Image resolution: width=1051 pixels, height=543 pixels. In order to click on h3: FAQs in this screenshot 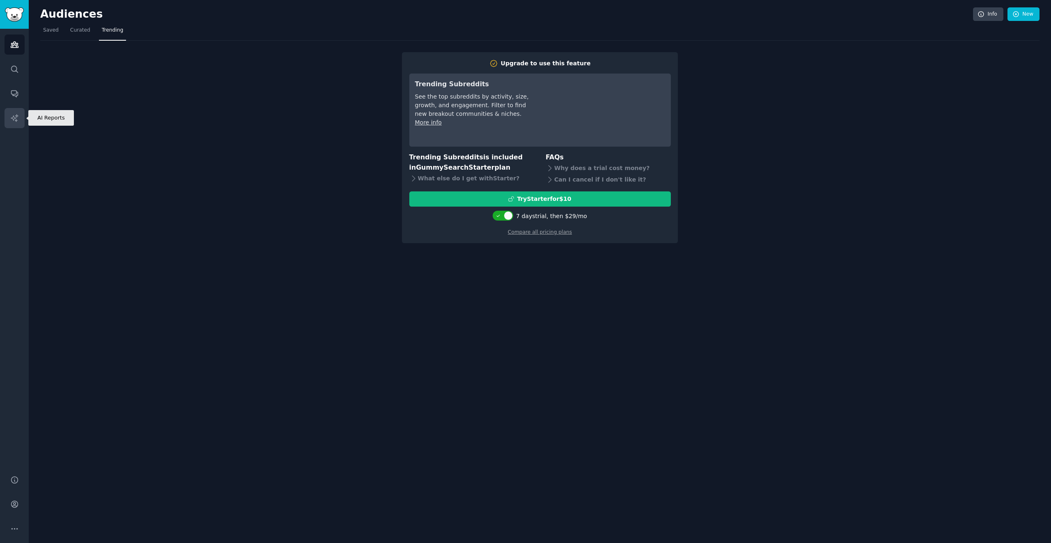, I will do `click(608, 157)`.